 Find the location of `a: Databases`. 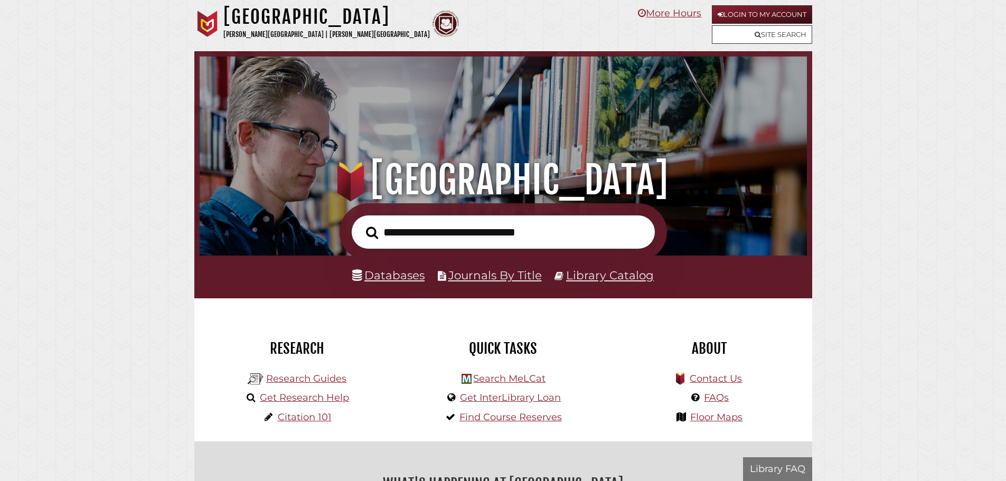

a: Databases is located at coordinates (388, 275).